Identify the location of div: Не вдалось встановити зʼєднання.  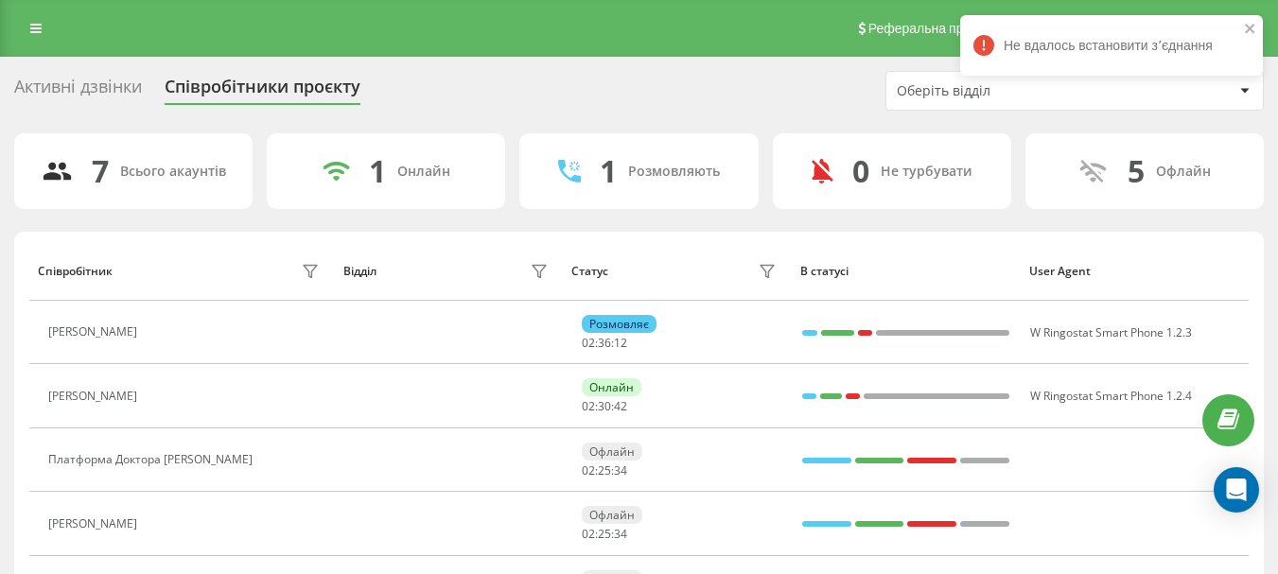
(1112, 45).